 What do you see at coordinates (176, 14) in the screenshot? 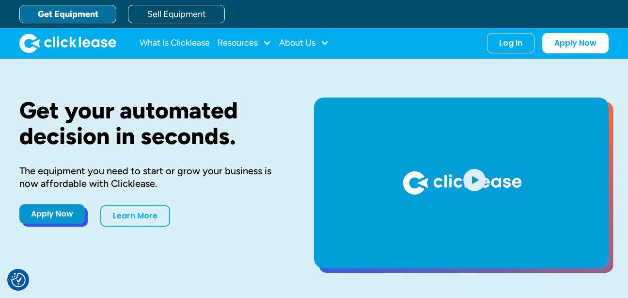
I see `a: Sell Equipment` at bounding box center [176, 14].